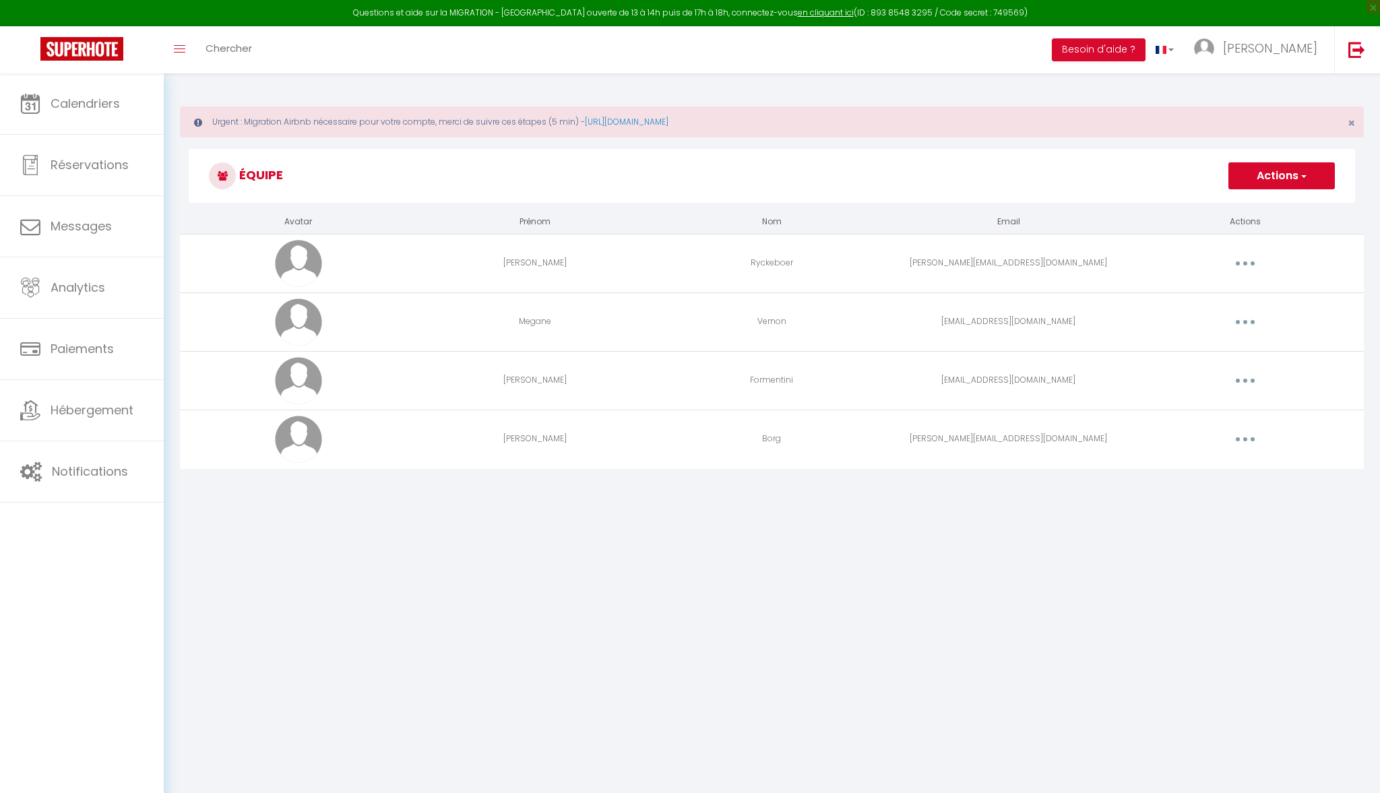  What do you see at coordinates (1357, 49) in the screenshot?
I see `img: logout` at bounding box center [1357, 49].